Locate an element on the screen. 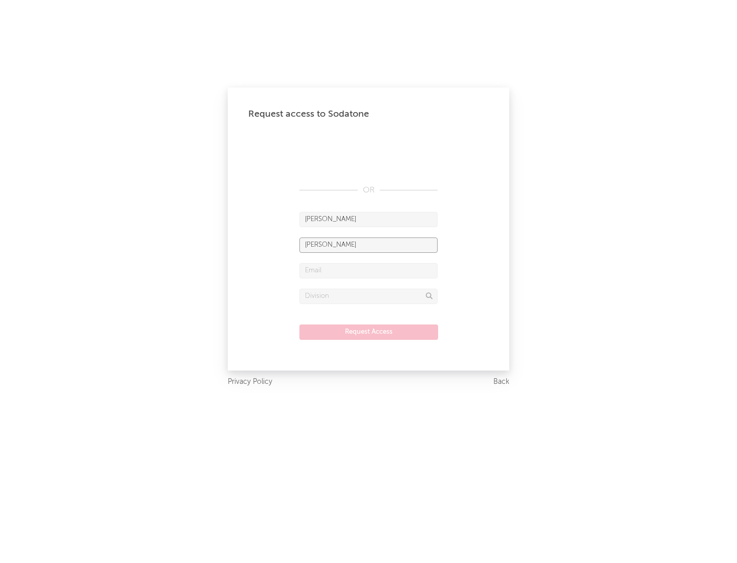  button: Request Access is located at coordinates (368, 332).